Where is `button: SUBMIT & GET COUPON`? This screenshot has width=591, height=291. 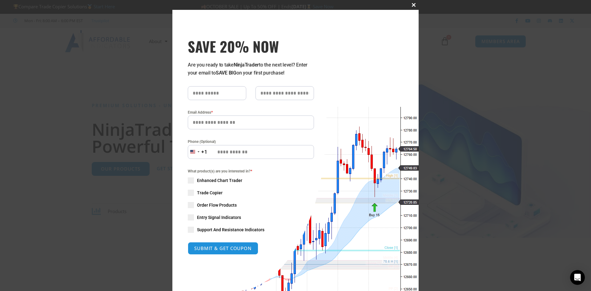 button: SUBMIT & GET COUPON is located at coordinates (223, 248).